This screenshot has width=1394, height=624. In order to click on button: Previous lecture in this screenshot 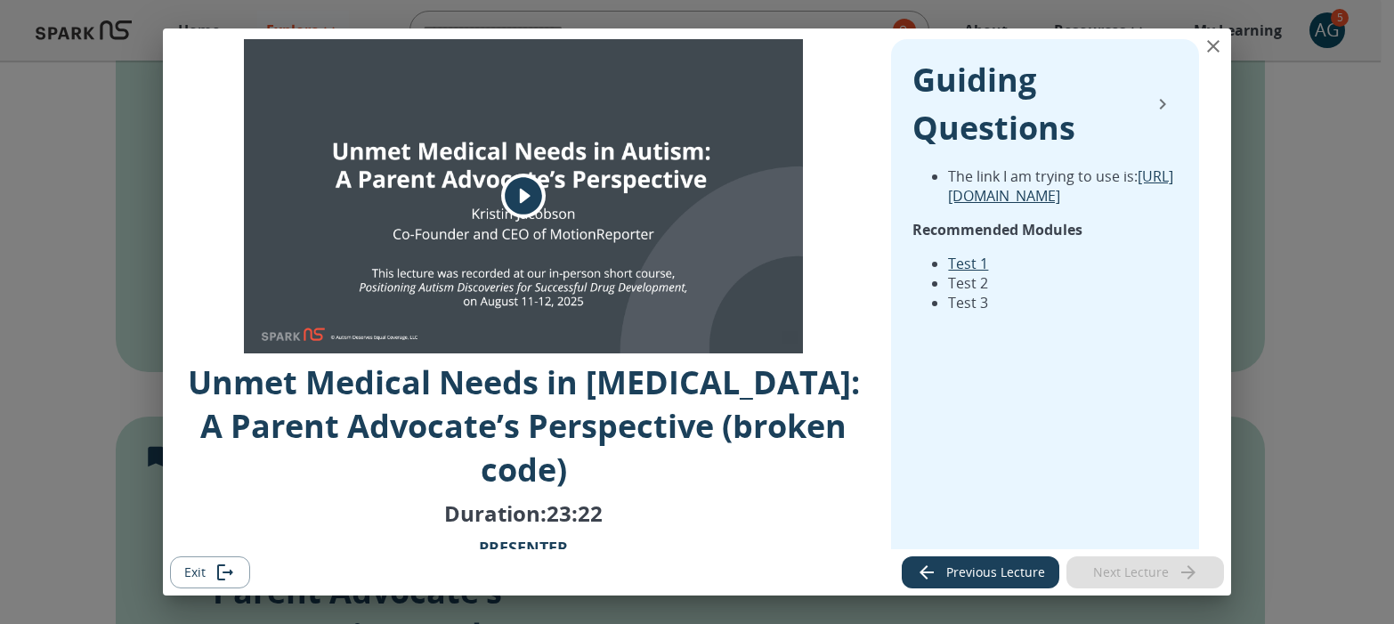, I will do `click(980, 572)`.